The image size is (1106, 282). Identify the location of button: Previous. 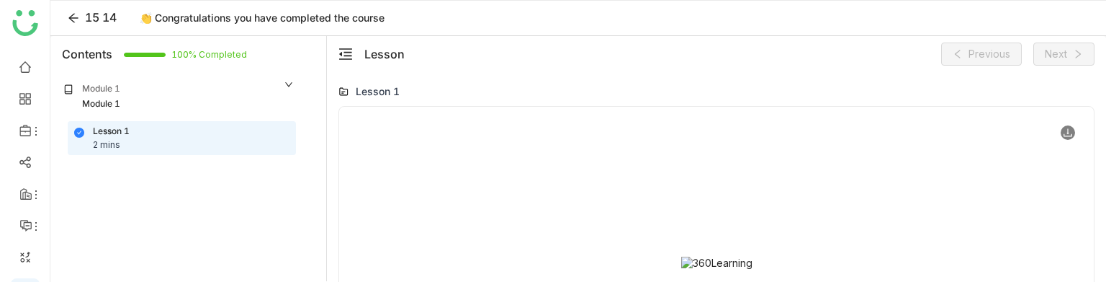
(981, 54).